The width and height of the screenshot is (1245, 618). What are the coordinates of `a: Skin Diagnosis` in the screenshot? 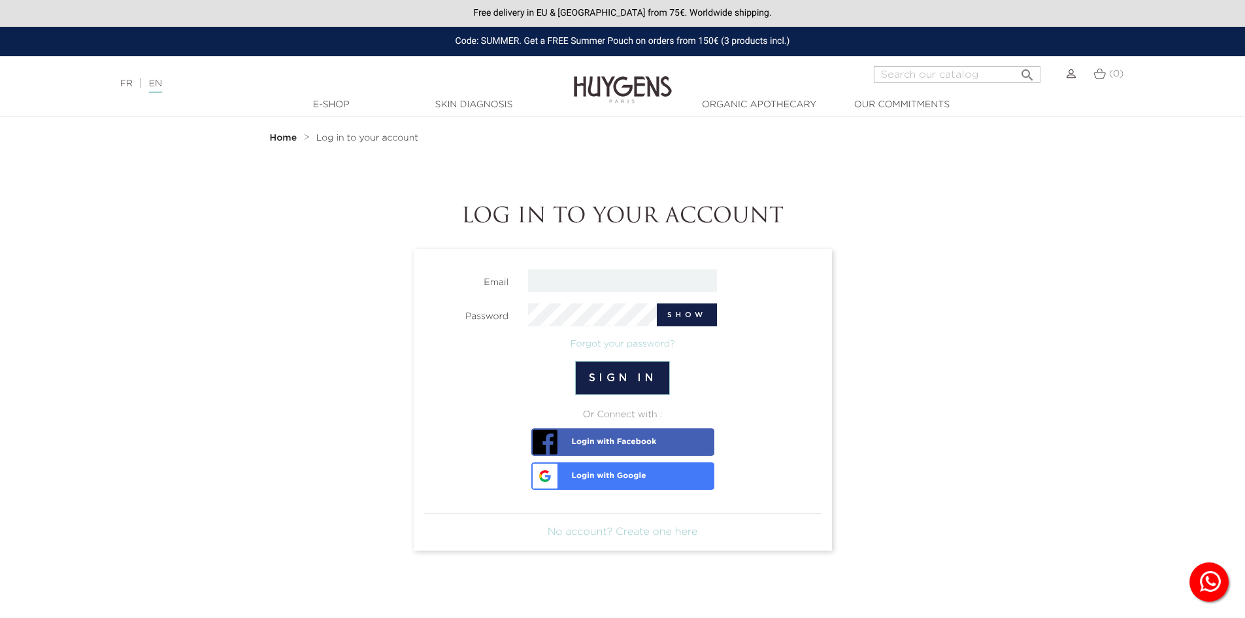 It's located at (474, 105).